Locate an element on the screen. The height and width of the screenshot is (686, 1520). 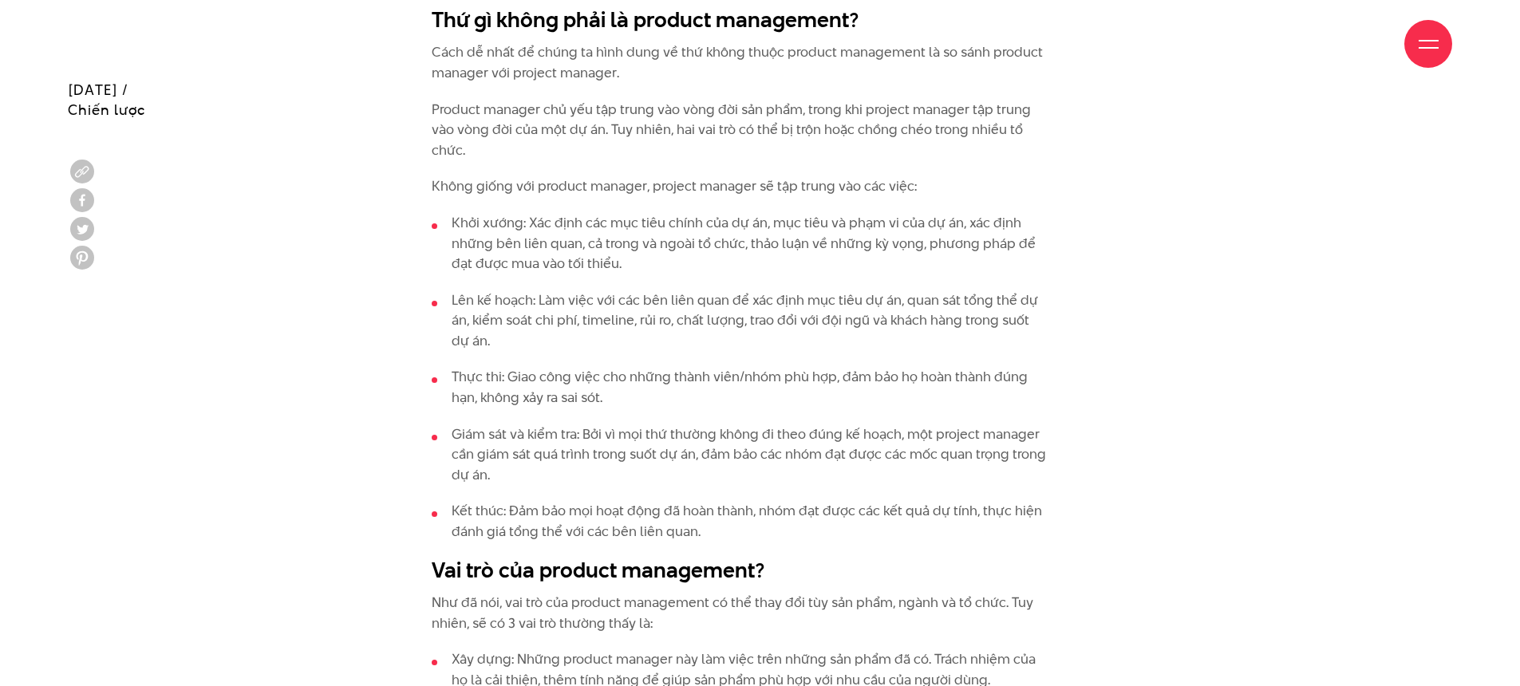
li: Giám sát và kiểm tra: Bởi vì mọi thứ thường không đi theo đúng kế hoạch, một project manager cần ... is located at coordinates (740, 455).